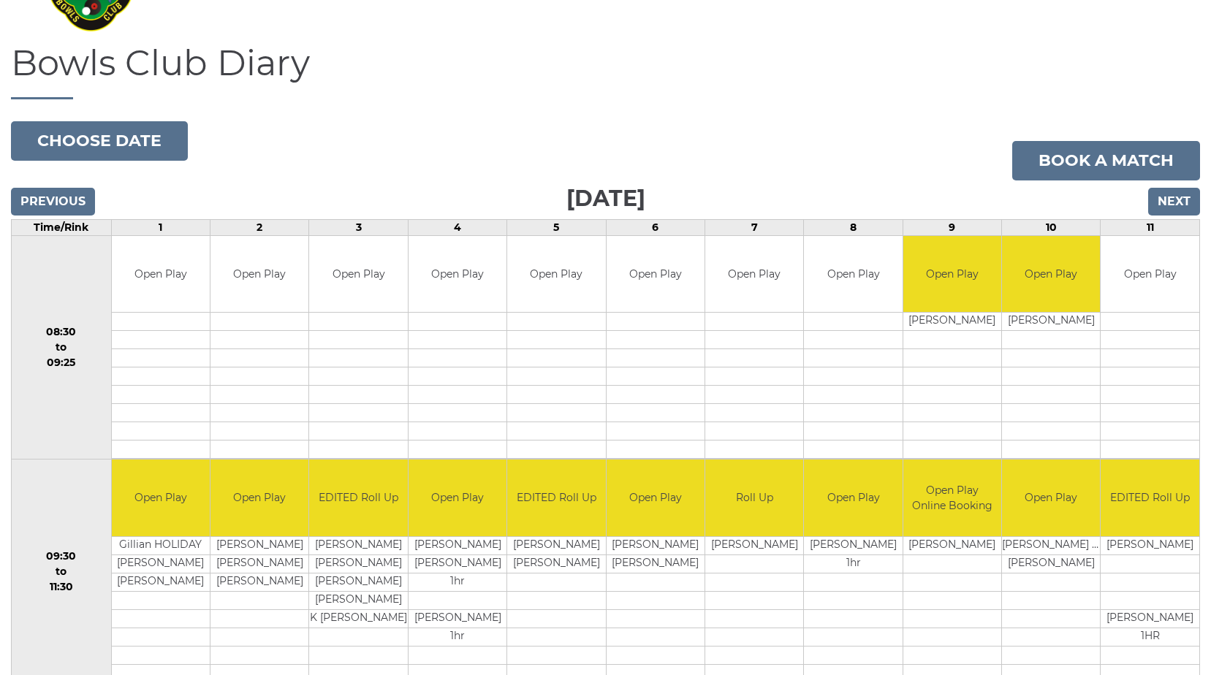  I want to click on input: Previous, so click(53, 202).